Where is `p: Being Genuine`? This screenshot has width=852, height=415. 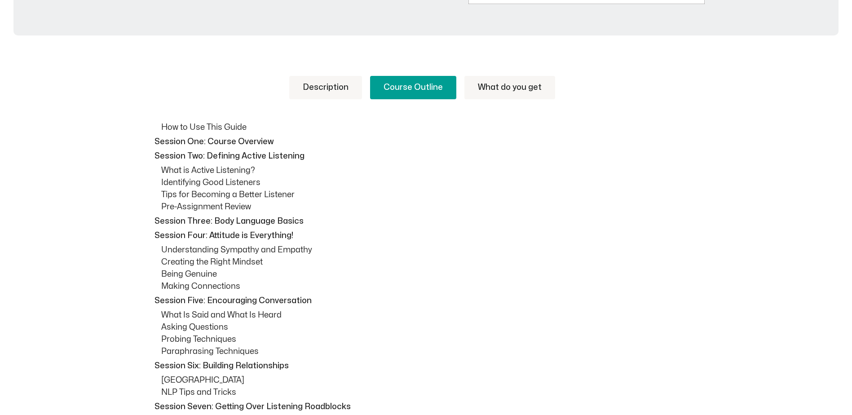 p: Being Genuine is located at coordinates (433, 274).